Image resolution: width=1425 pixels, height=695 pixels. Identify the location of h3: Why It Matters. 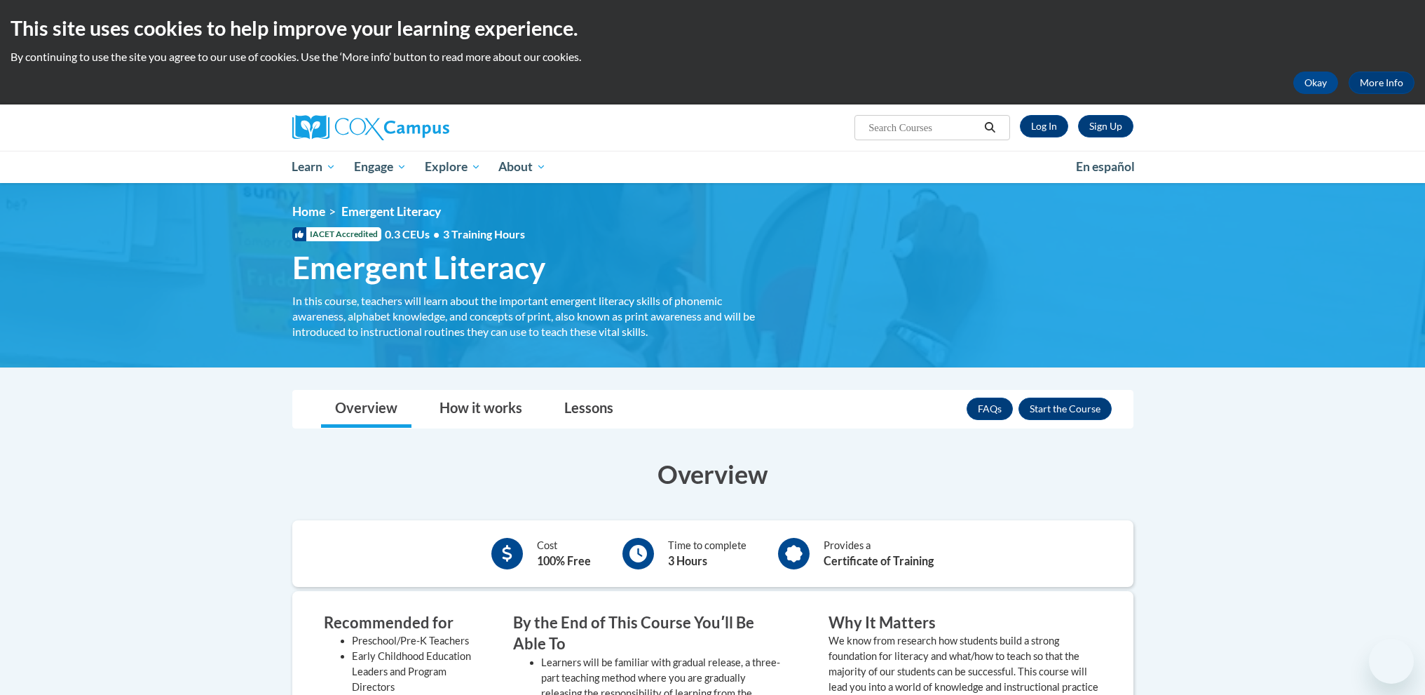
(965, 623).